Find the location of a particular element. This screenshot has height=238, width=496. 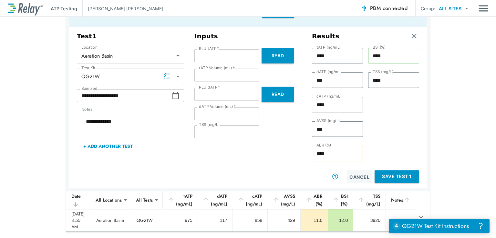

td: QG21W is located at coordinates (147, 221).